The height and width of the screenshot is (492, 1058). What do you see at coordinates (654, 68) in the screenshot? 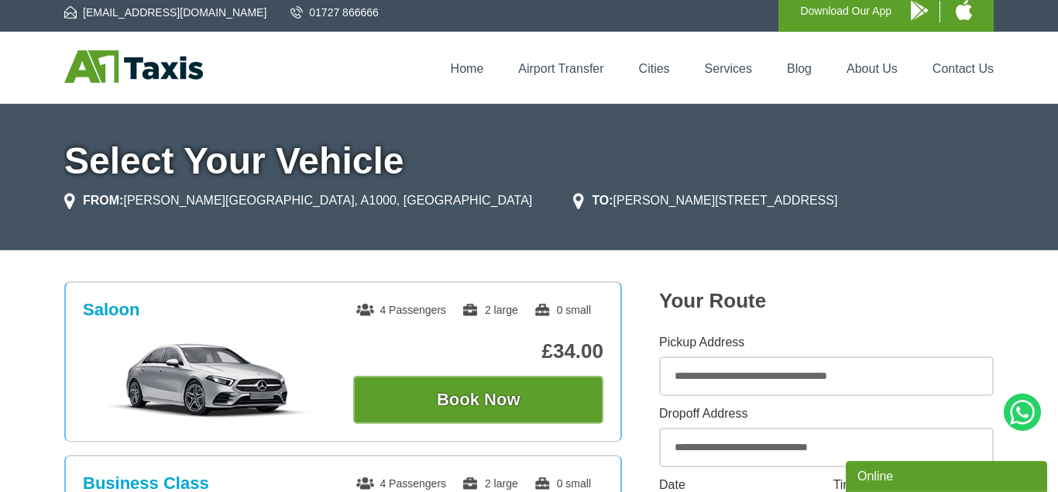
I see `a: Cities` at bounding box center [654, 68].